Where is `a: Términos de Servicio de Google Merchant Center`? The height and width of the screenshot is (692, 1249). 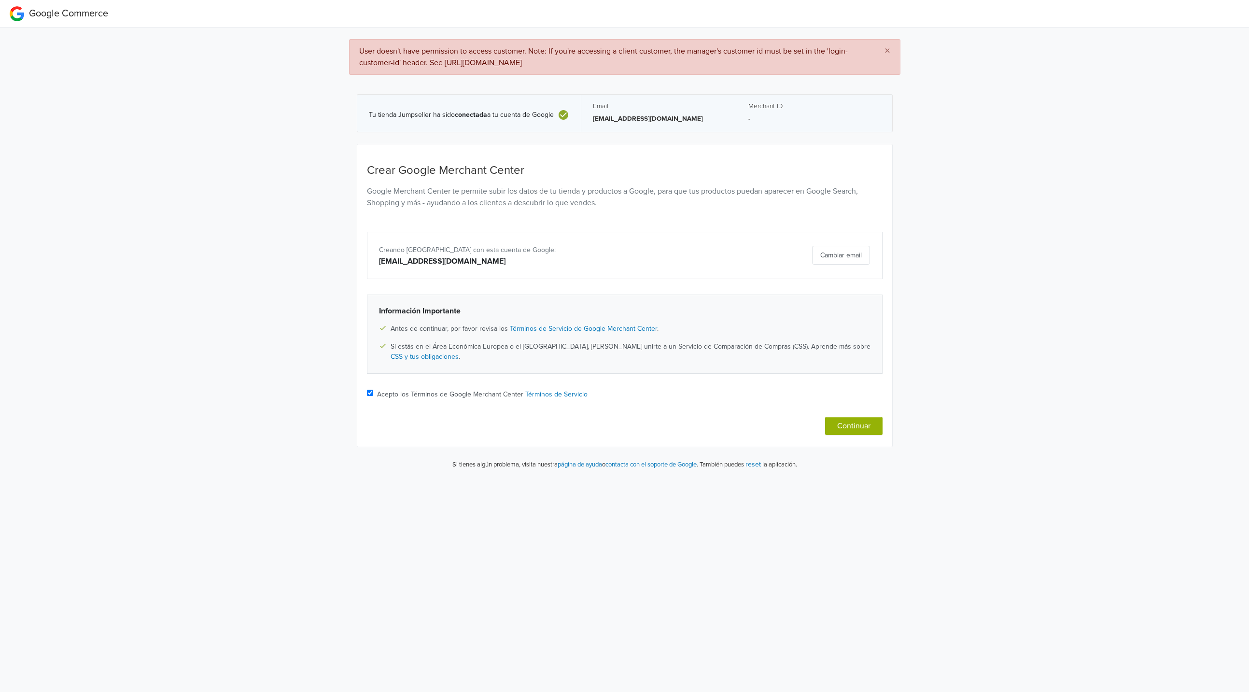 a: Términos de Servicio de Google Merchant Center is located at coordinates (583, 328).